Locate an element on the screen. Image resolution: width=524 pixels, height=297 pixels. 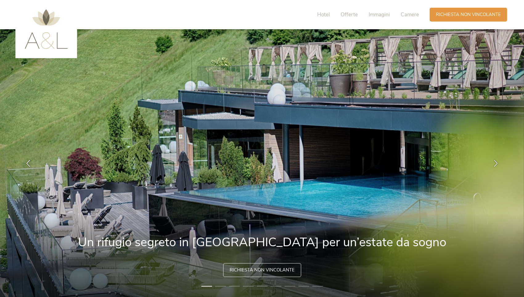
img: AMONTI & LUNARIS Wellnessresort is located at coordinates (46, 29).